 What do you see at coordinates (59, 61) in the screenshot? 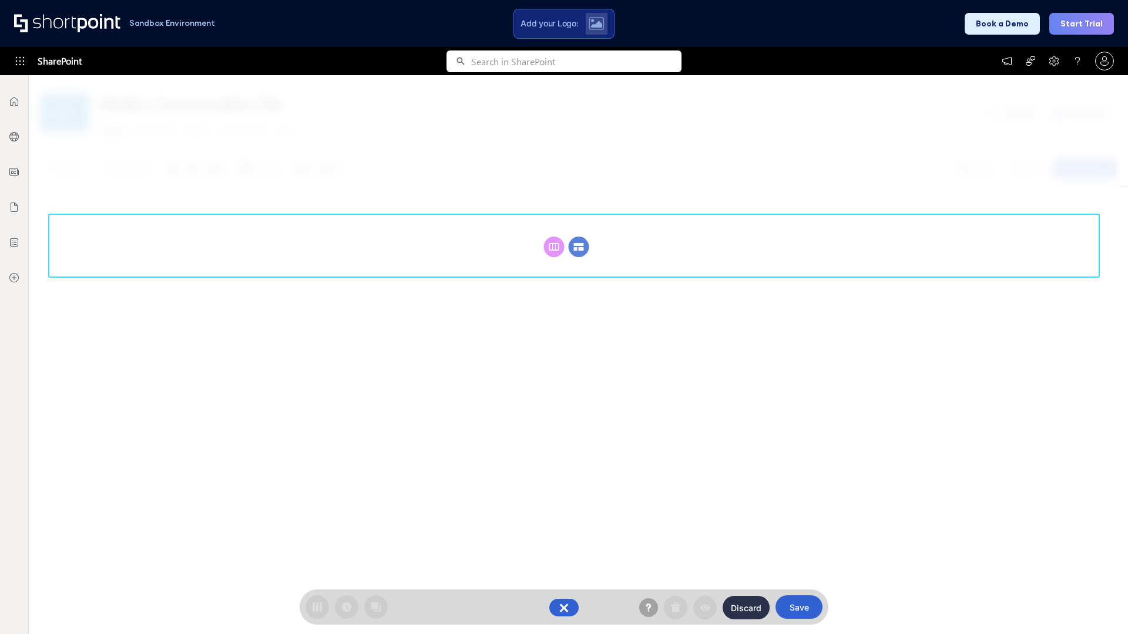
I see `span: SharePoint` at bounding box center [59, 61].